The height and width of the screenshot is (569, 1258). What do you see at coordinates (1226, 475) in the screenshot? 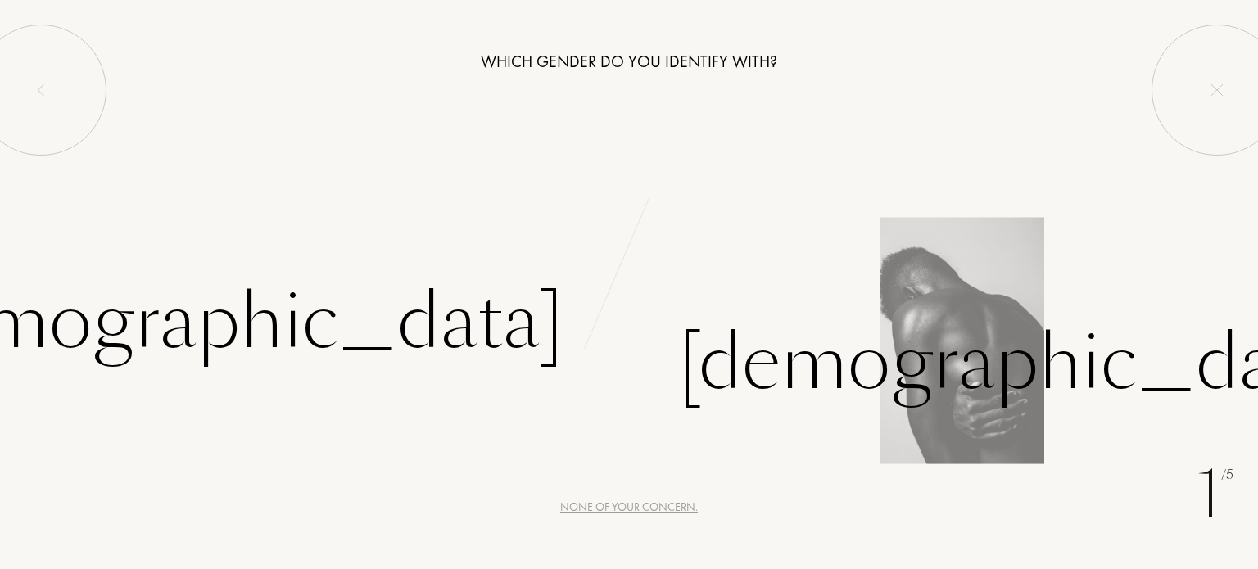
I see `span: /5` at bounding box center [1226, 475].